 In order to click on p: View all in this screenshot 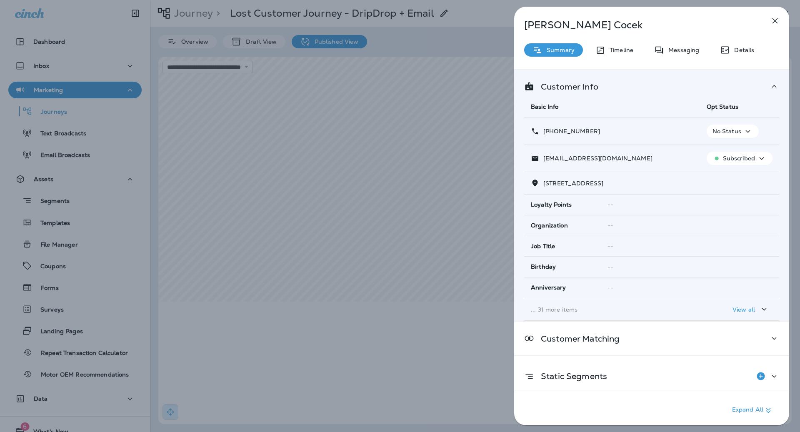, I will do `click(743, 309)`.